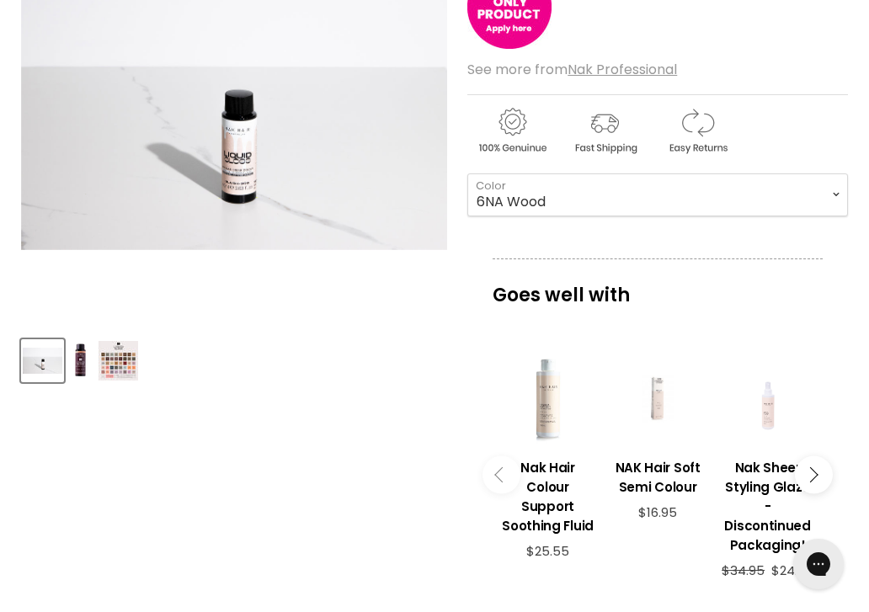  I want to click on img: shipping.gif, so click(605, 131).